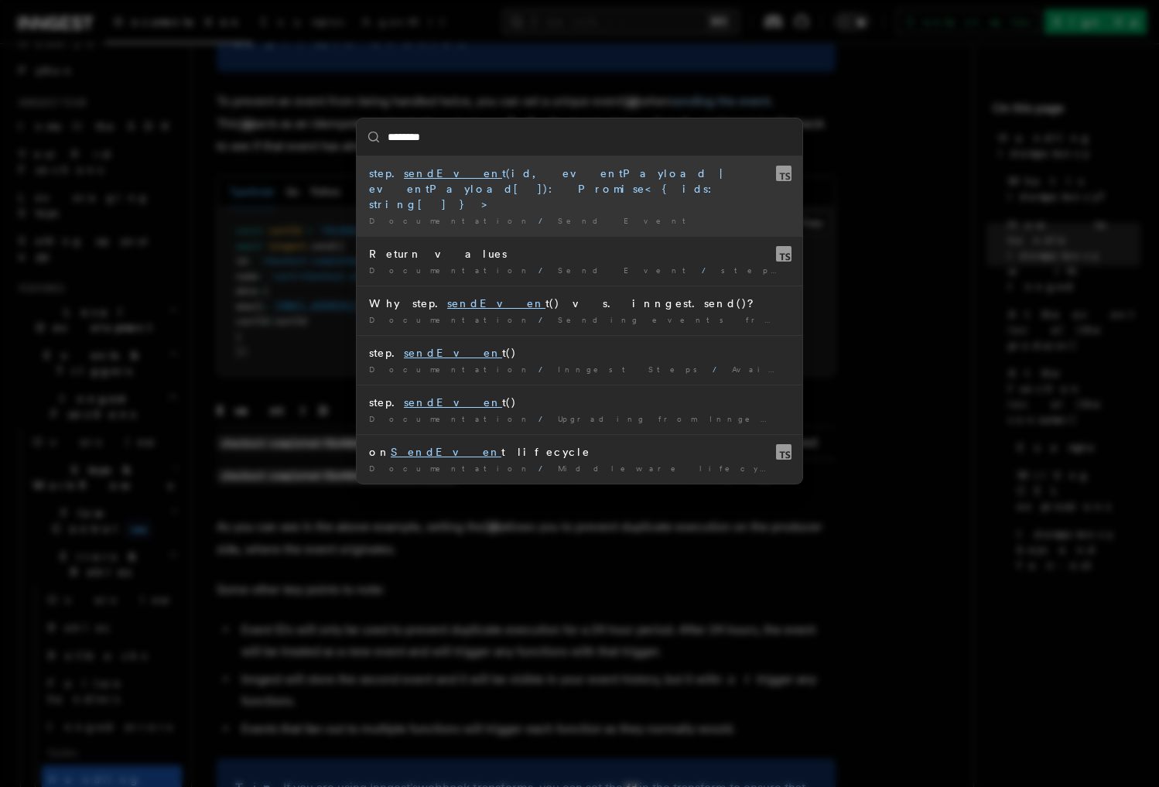  Describe the element at coordinates (729, 319) in the screenshot. I see `span: Sending events from functions` at that location.